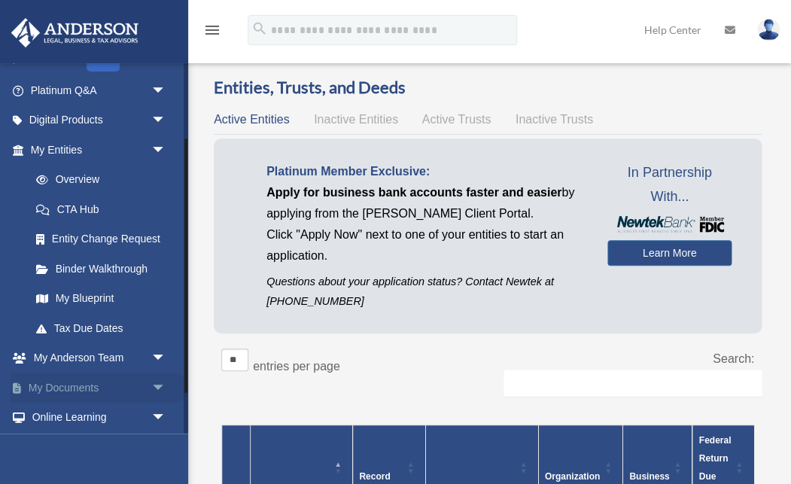 Image resolution: width=791 pixels, height=484 pixels. Describe the element at coordinates (101, 239) in the screenshot. I see `a: Entity Change Request` at that location.